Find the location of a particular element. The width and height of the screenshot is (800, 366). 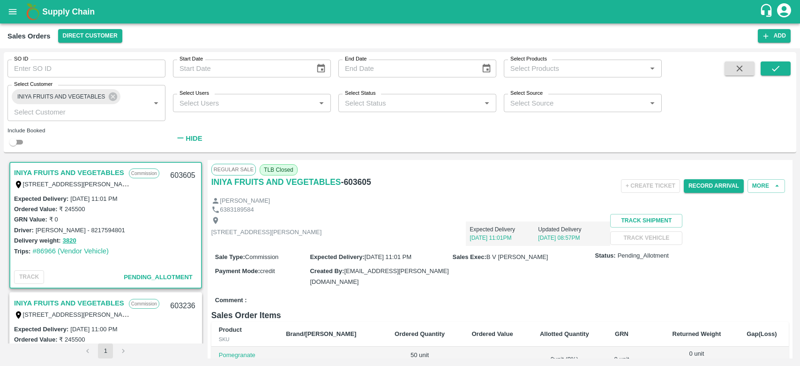

input: Select Source is located at coordinates (575, 103).